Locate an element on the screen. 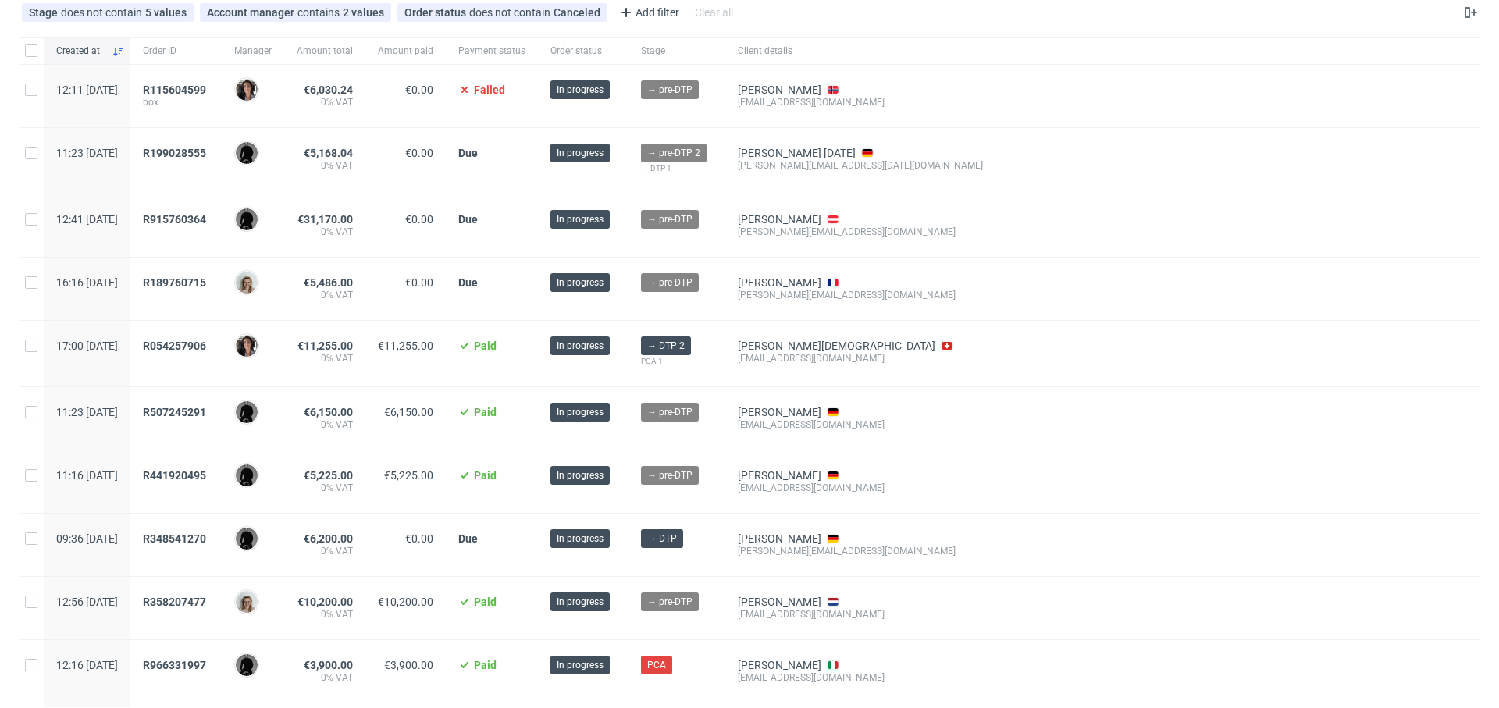  span: Payment status is located at coordinates (492, 51).